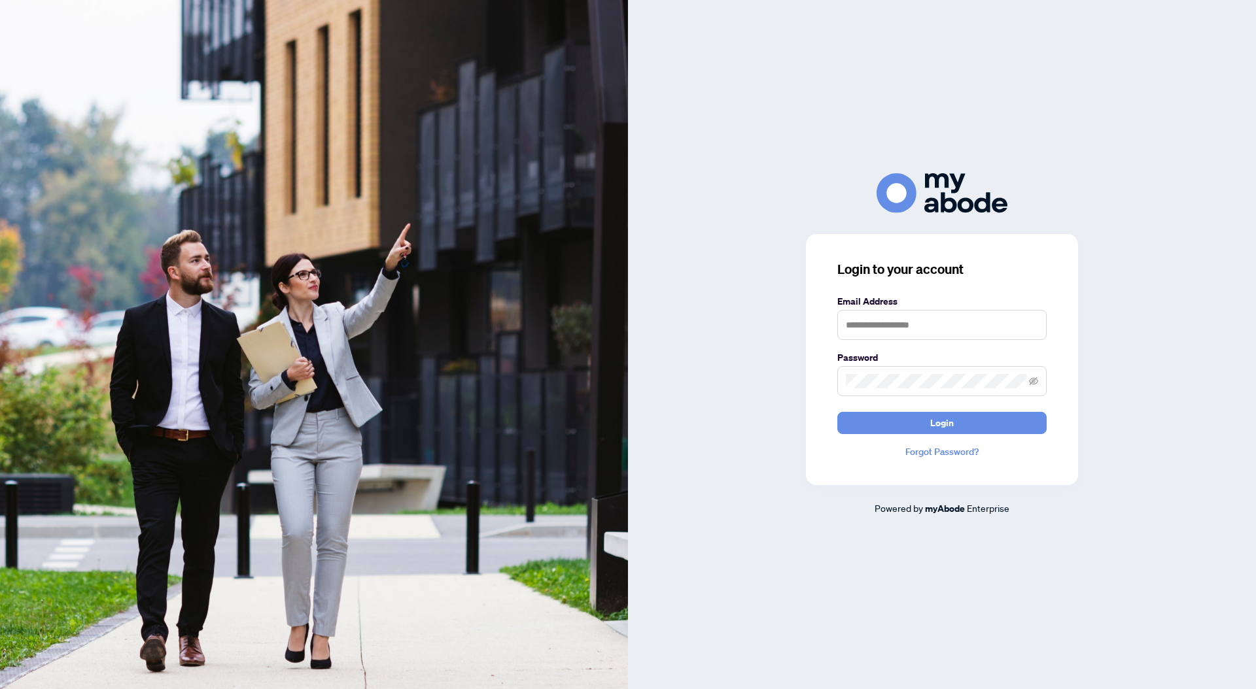 The width and height of the screenshot is (1256, 689). What do you see at coordinates (942, 423) in the screenshot?
I see `span: Login` at bounding box center [942, 423].